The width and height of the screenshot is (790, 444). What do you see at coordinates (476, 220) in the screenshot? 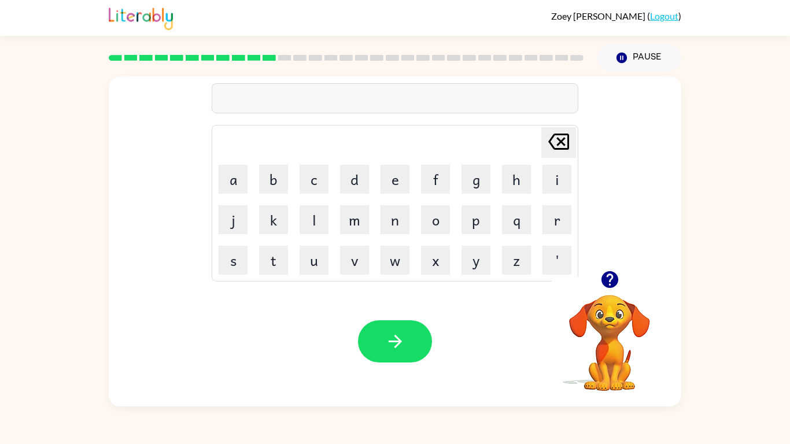
I see `button: p` at bounding box center [476, 220].